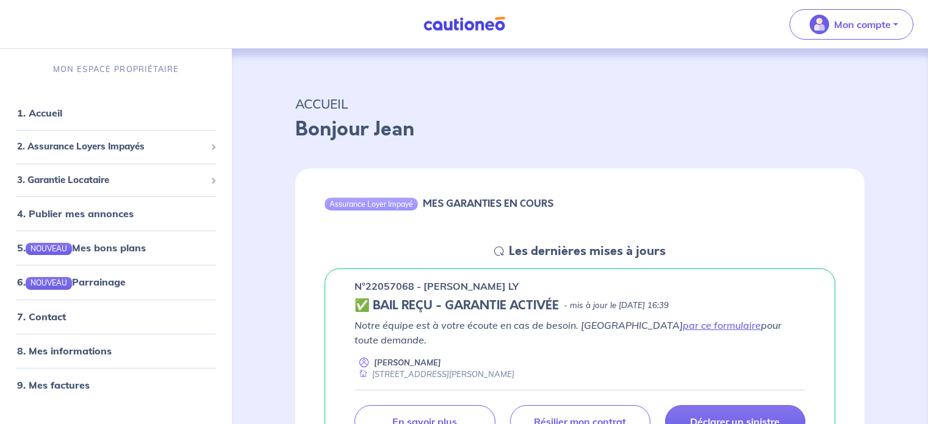 This screenshot has height=424, width=928. Describe the element at coordinates (116, 213) in the screenshot. I see `div: 4. Publier mes annonces` at that location.